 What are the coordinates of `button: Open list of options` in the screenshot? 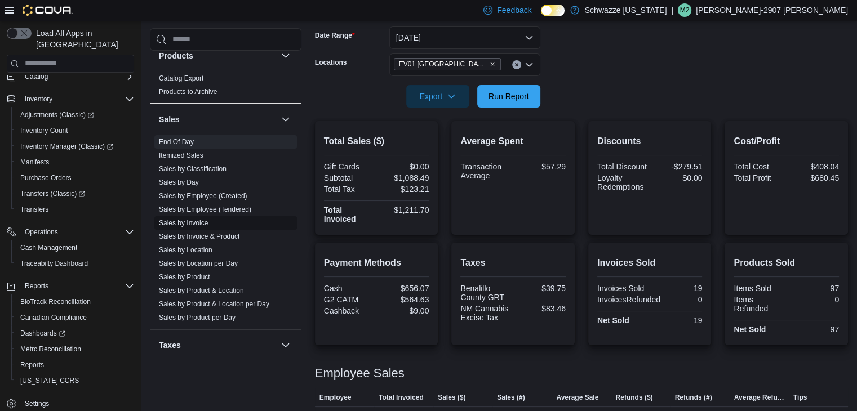 It's located at (529, 65).